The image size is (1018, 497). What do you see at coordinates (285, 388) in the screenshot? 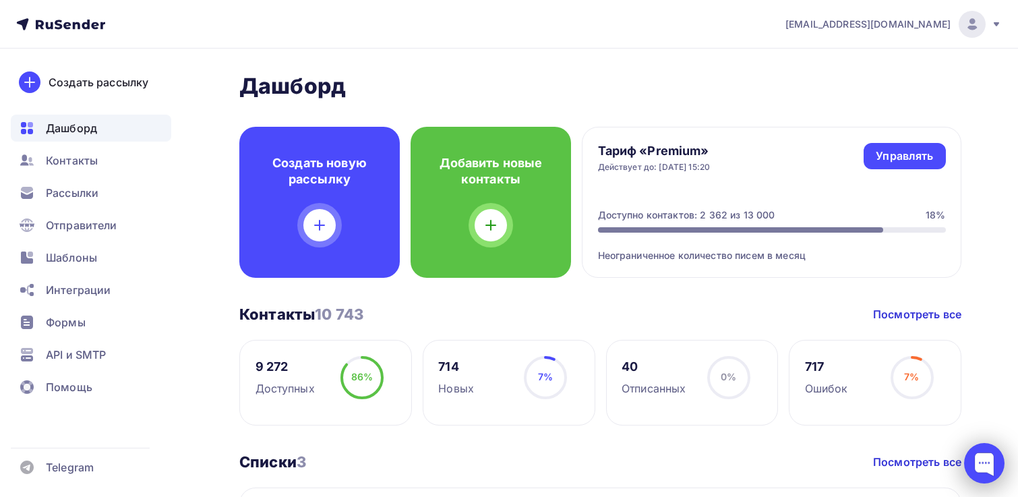
I see `div: Доступных` at bounding box center [285, 388].